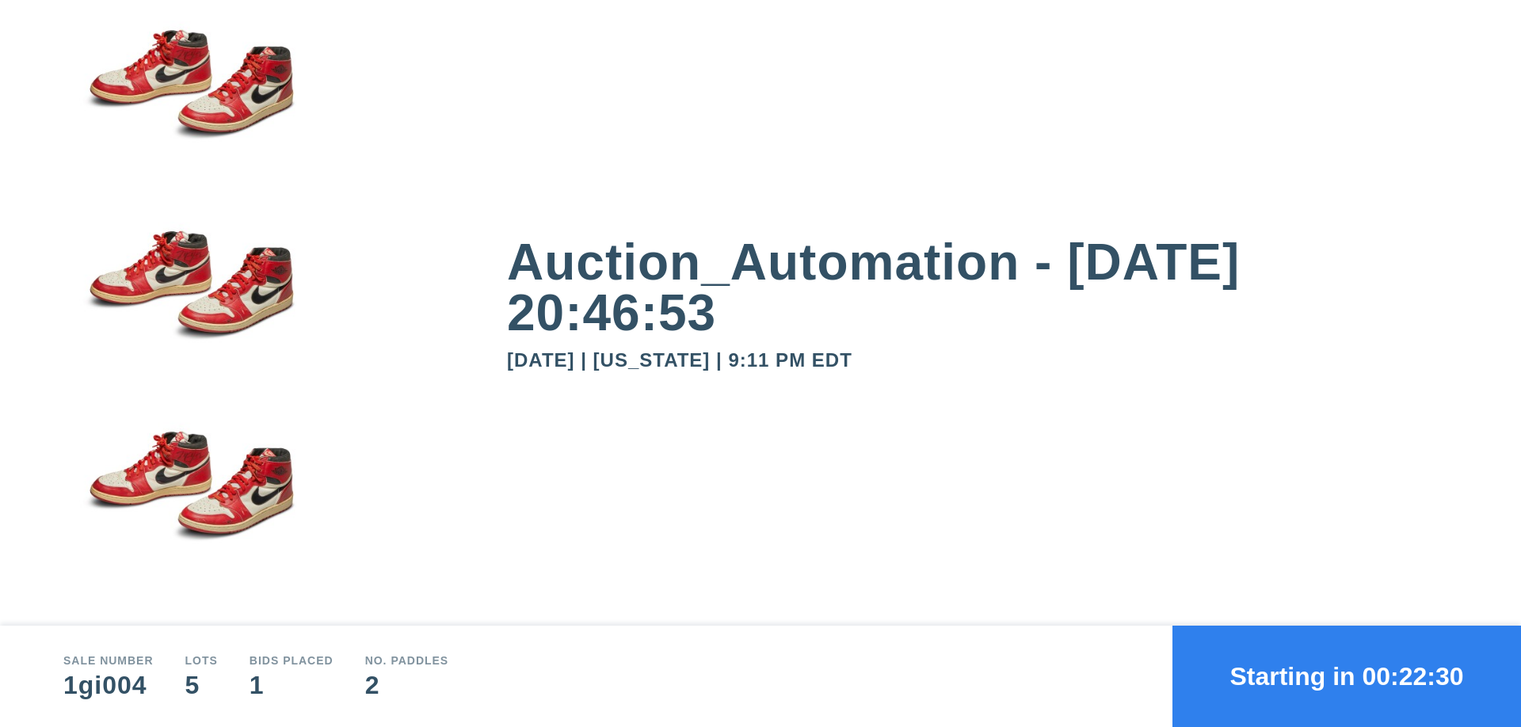  What do you see at coordinates (201, 685) in the screenshot?
I see `div: 5` at bounding box center [201, 685].